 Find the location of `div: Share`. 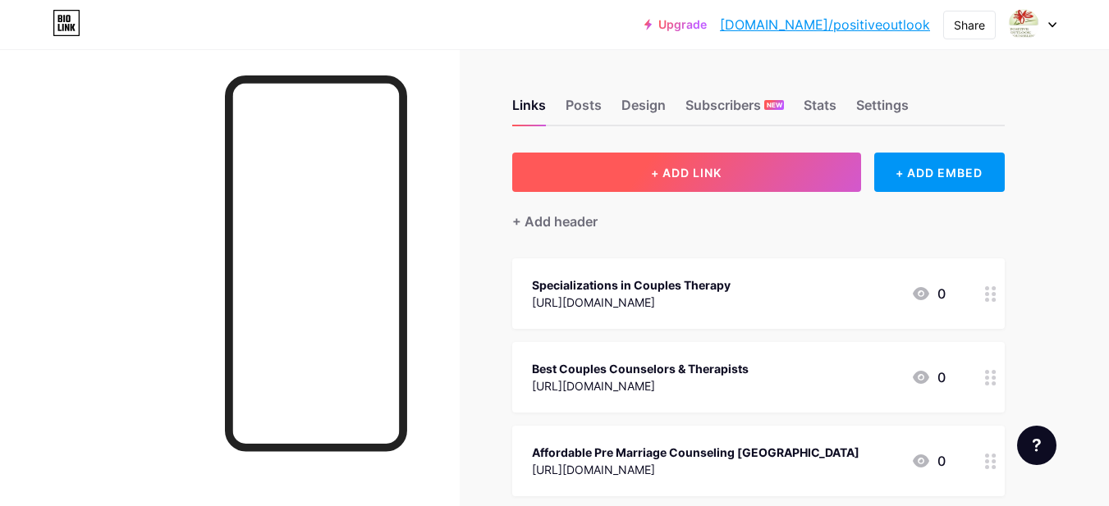

div: Share is located at coordinates (969, 25).